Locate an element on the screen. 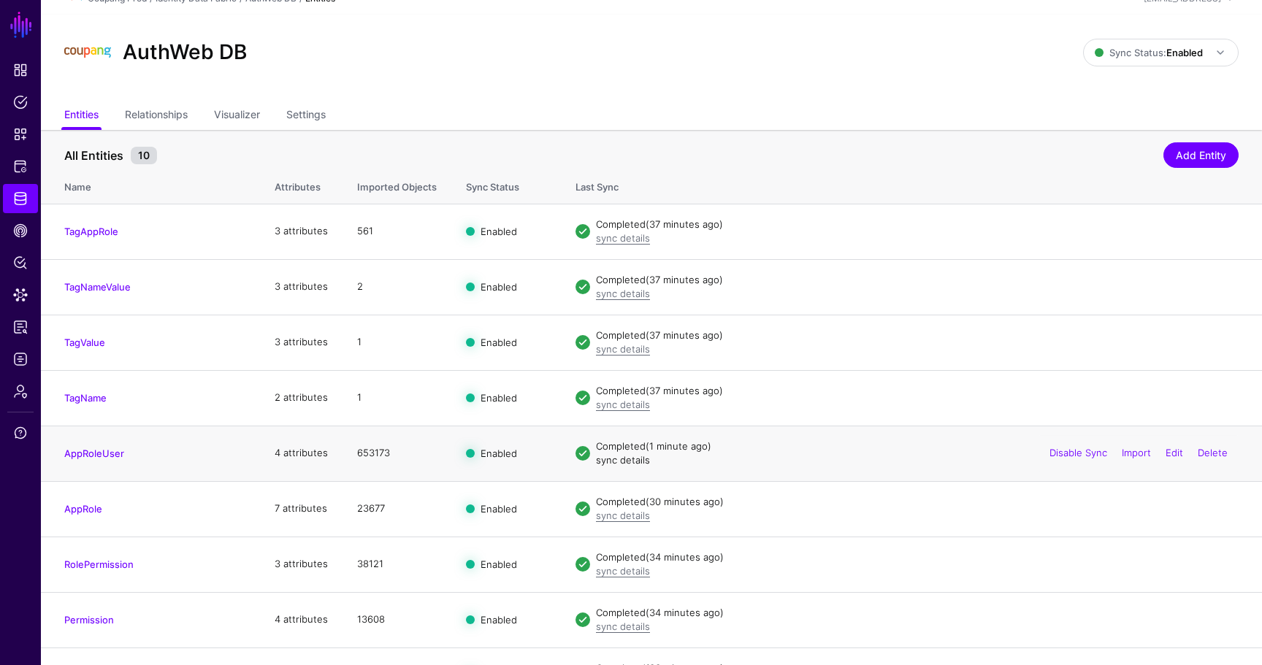  span: CAEP Hub is located at coordinates (20, 231).